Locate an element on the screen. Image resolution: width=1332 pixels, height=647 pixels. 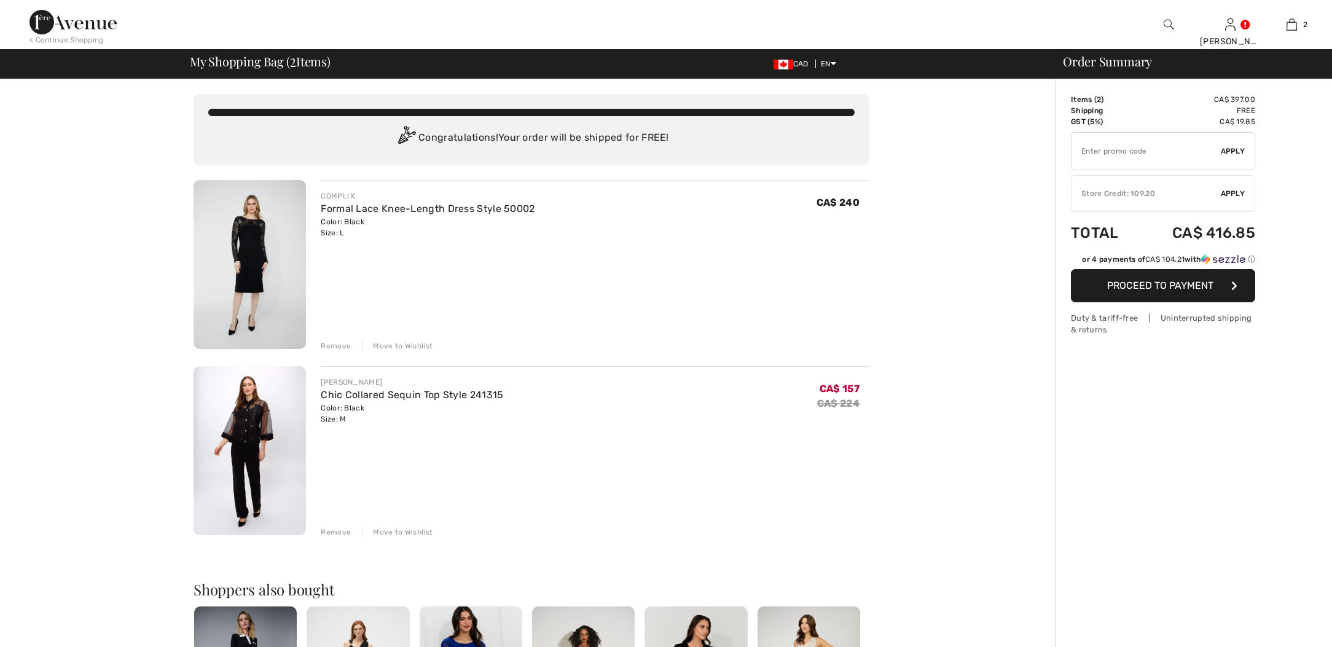
span: CA$ 104.21 is located at coordinates (1165, 259).